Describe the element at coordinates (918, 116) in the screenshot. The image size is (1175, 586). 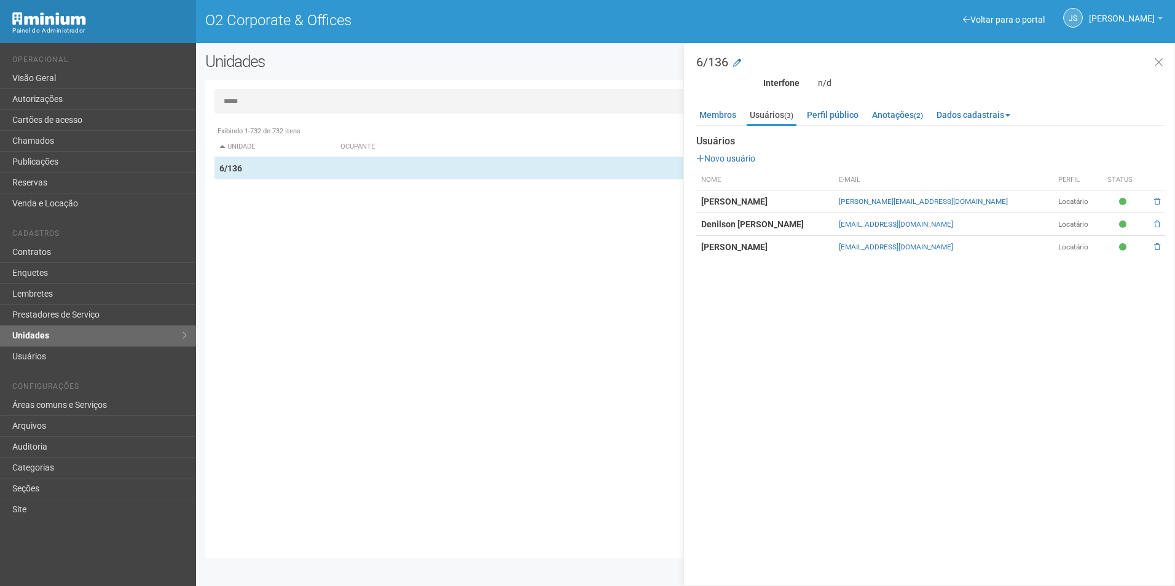
I see `small: (2)` at that location.